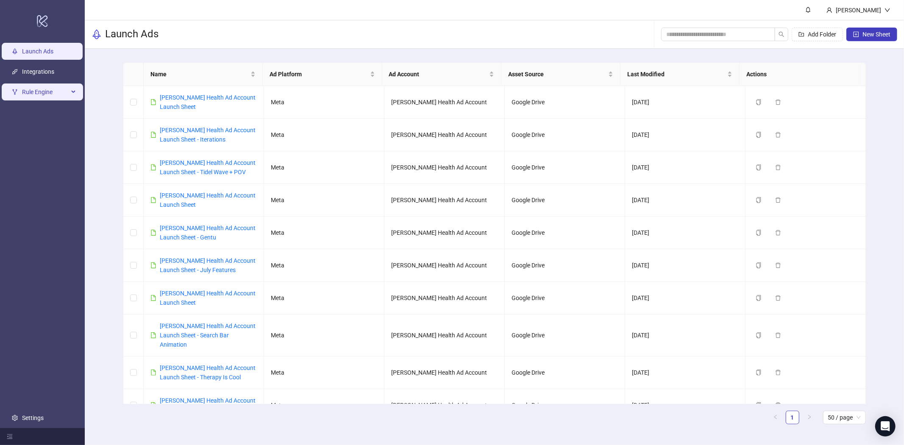 Image resolution: width=904 pixels, height=445 pixels. What do you see at coordinates (319, 74) in the screenshot?
I see `span: Ad Platform` at bounding box center [319, 74].